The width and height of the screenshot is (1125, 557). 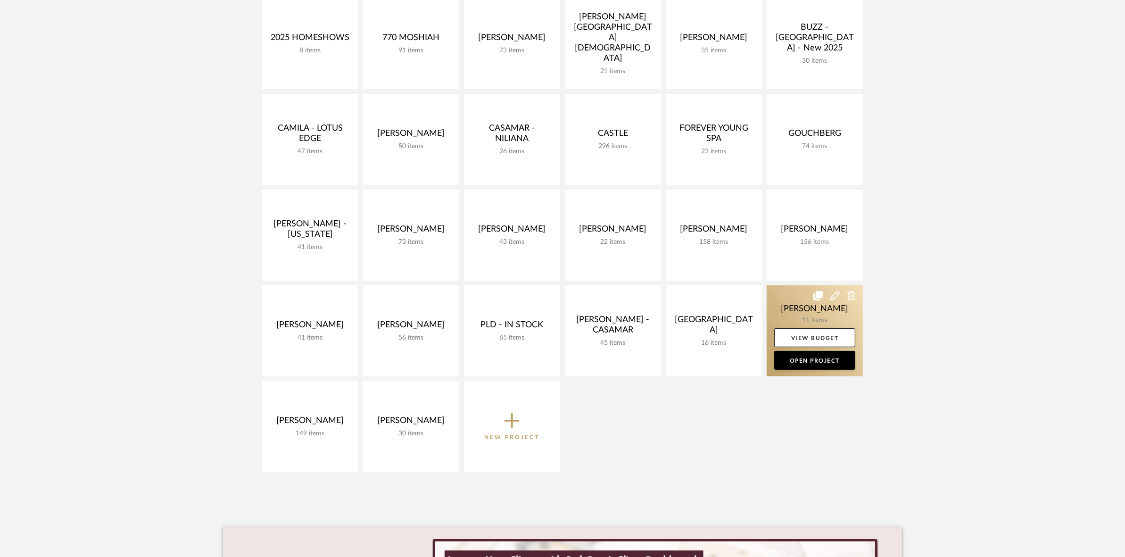 What do you see at coordinates (814, 360) in the screenshot?
I see `a: Open Project` at bounding box center [814, 360].